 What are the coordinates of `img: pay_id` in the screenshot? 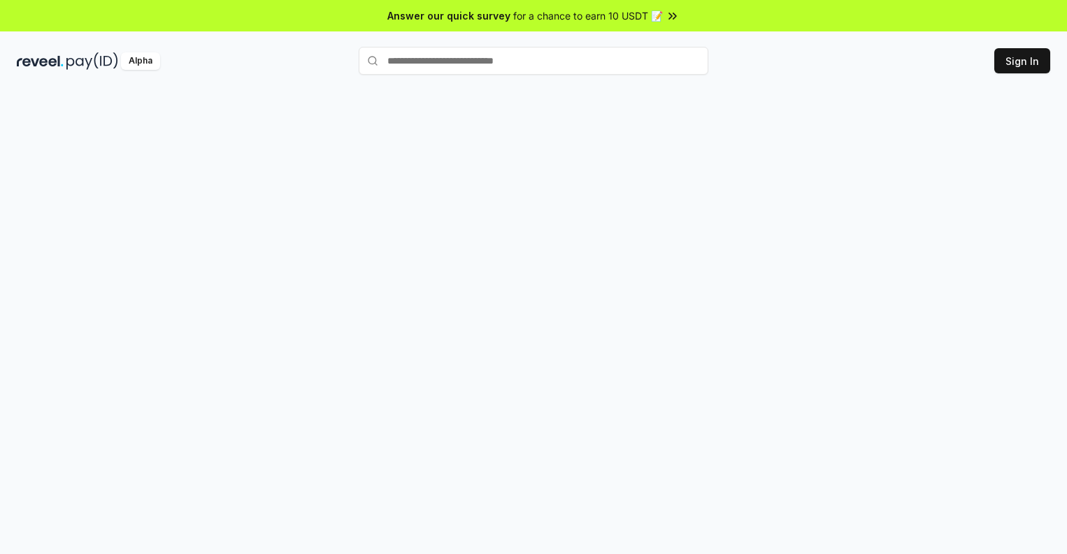 It's located at (92, 61).